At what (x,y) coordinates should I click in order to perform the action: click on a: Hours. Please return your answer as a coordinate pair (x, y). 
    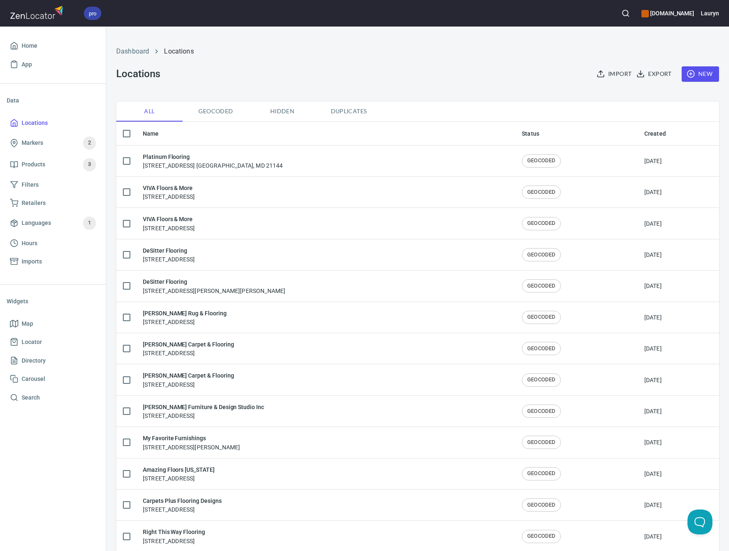
    Looking at the image, I should click on (53, 243).